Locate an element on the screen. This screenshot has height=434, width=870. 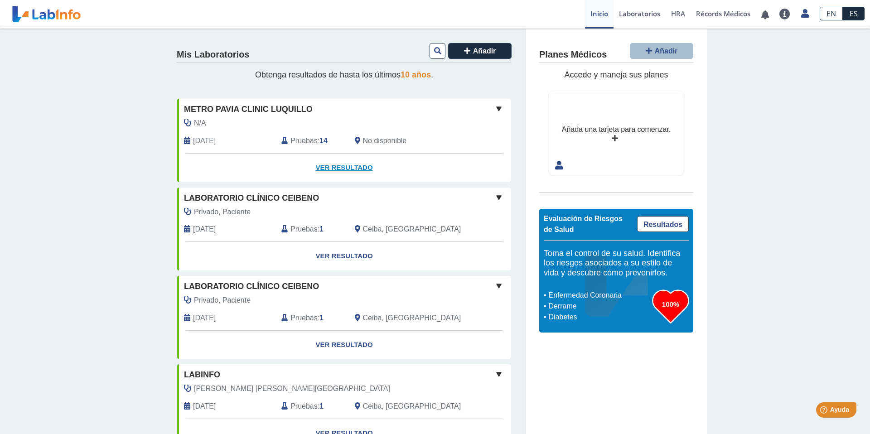
span: labinfo is located at coordinates (202, 375).